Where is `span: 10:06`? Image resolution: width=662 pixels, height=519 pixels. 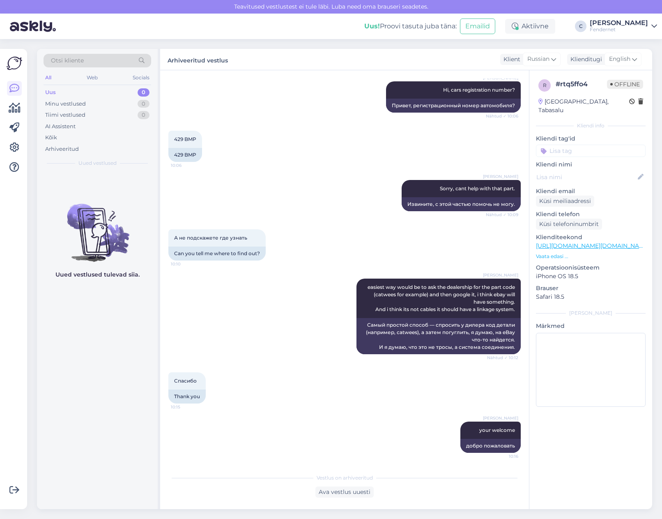
span: 10:06 is located at coordinates (186, 165).